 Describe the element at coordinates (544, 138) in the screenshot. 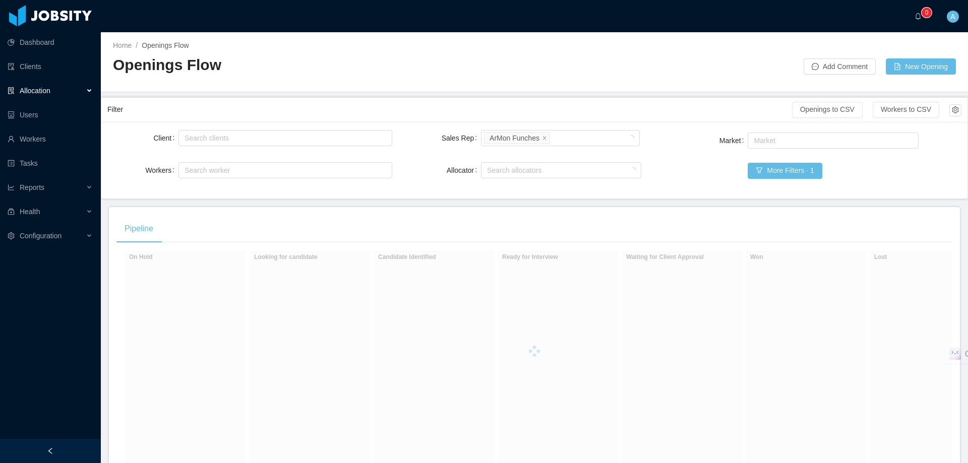

I see `i: icon: close` at that location.